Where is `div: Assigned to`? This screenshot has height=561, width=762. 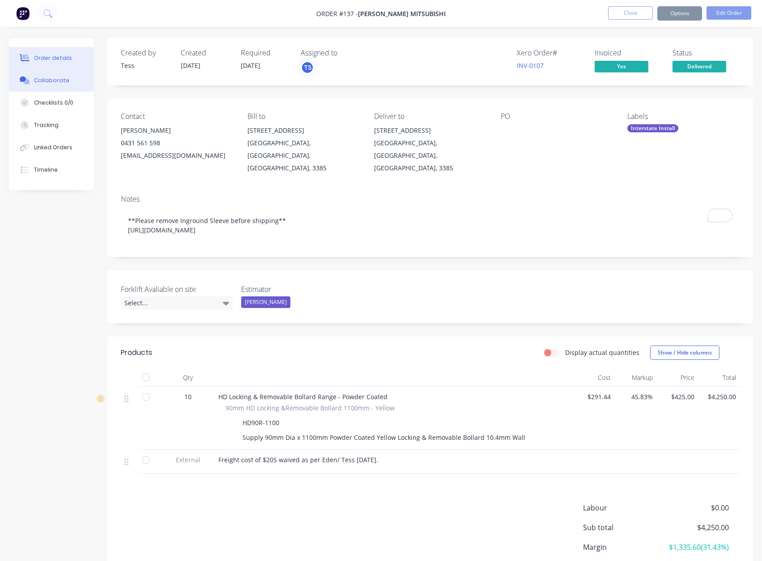 div: Assigned to is located at coordinates (345, 53).